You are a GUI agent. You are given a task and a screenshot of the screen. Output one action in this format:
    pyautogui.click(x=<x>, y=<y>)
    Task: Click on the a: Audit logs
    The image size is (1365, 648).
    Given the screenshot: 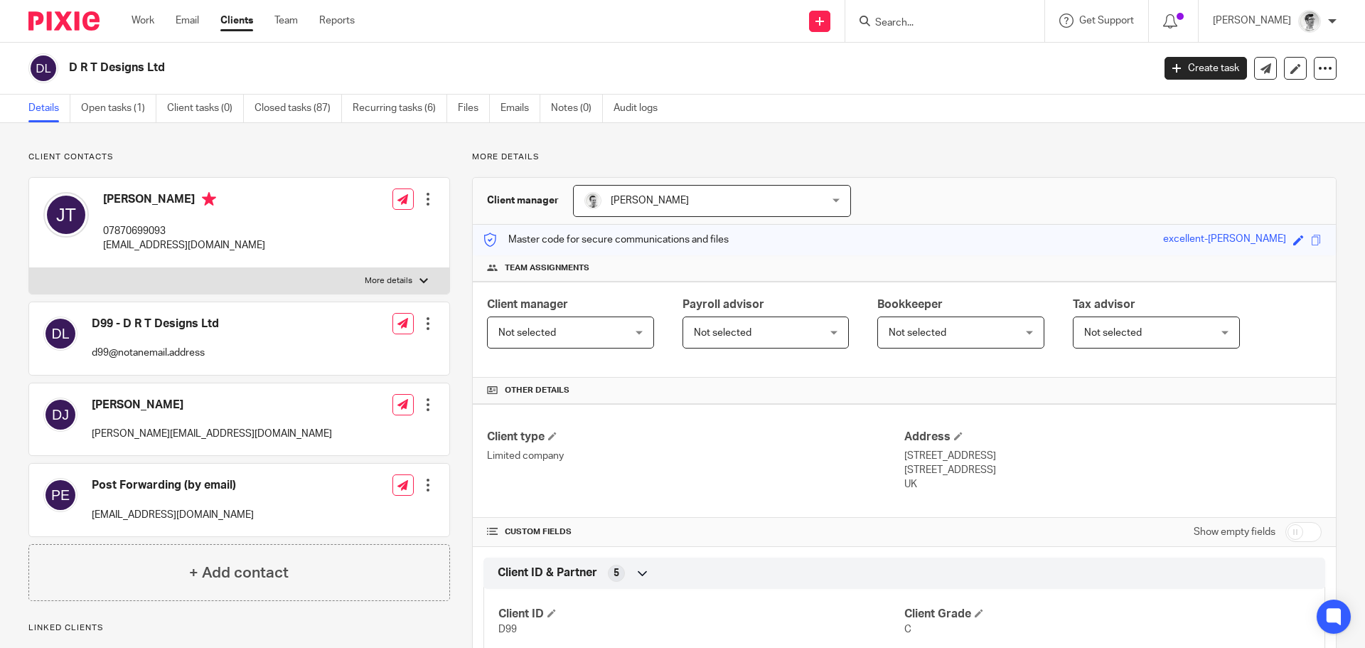 What is the action you would take?
    pyautogui.click(x=641, y=108)
    